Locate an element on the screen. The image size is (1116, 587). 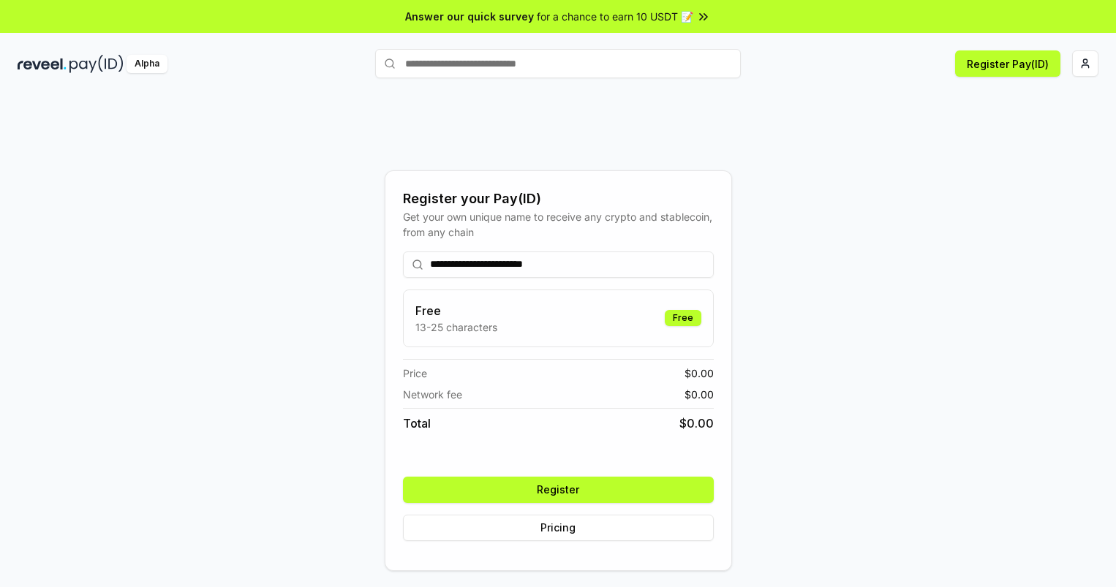
div: Alpha is located at coordinates (147, 64).